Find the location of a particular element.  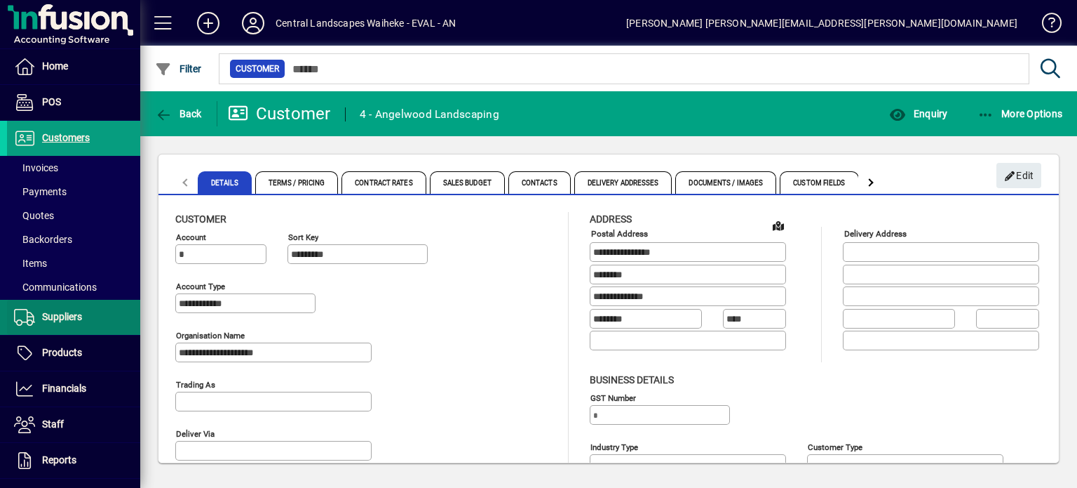

span: Invoices is located at coordinates (36, 168).